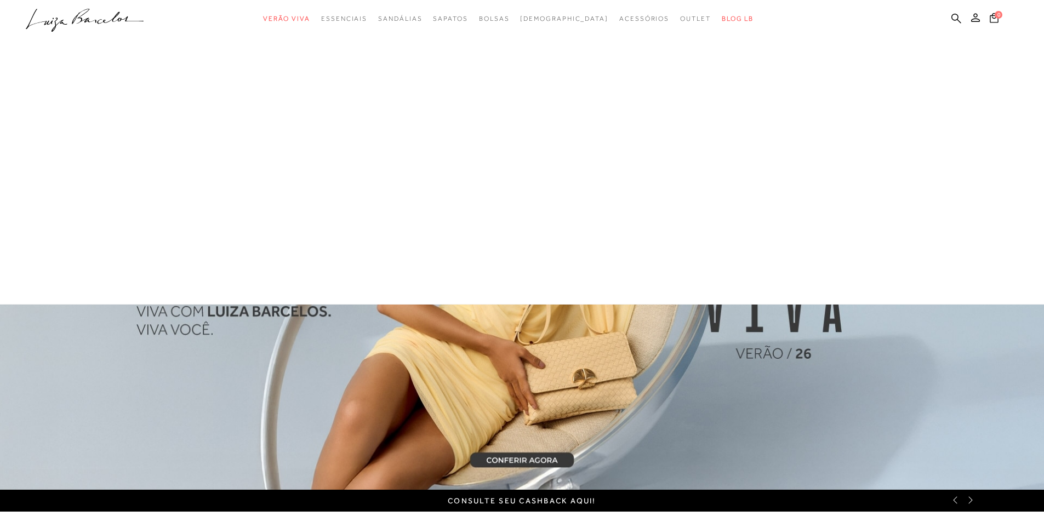  I want to click on a: BLOG LB, so click(738, 19).